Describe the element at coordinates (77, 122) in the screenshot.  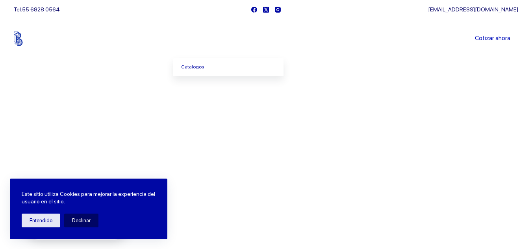
I see `span: Bienvenido a Balerytodo®` at that location.